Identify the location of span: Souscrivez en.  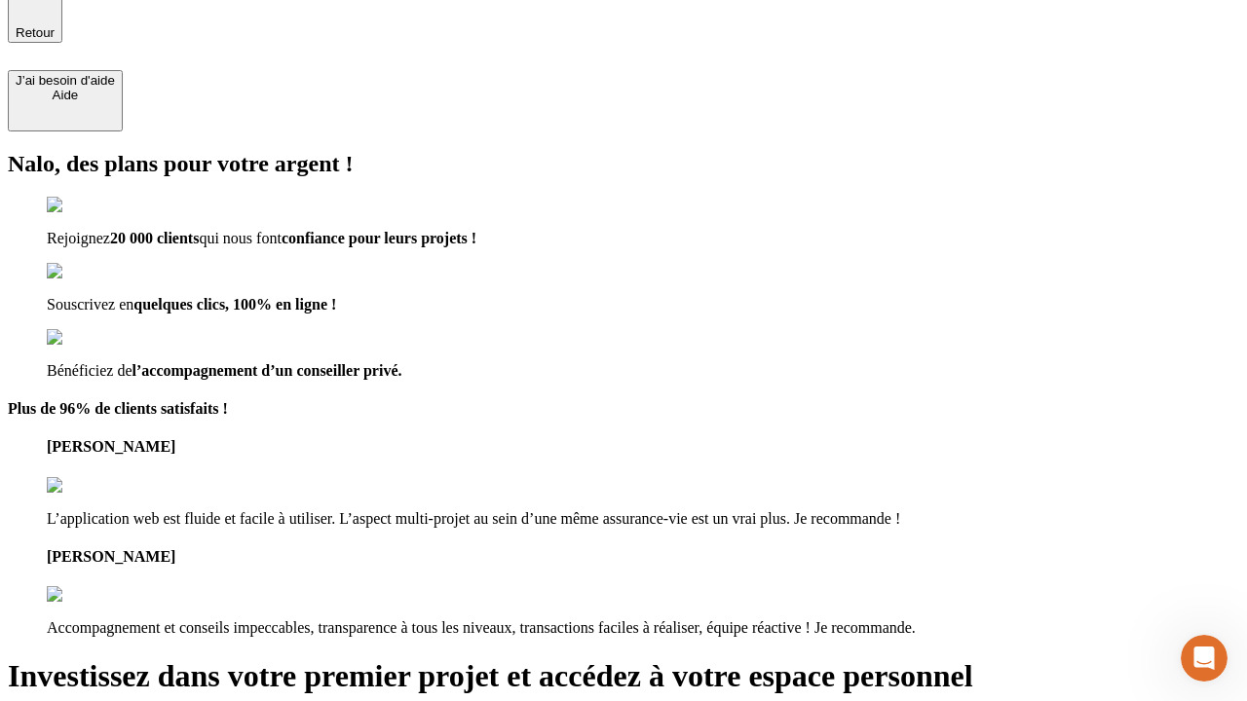
(90, 304).